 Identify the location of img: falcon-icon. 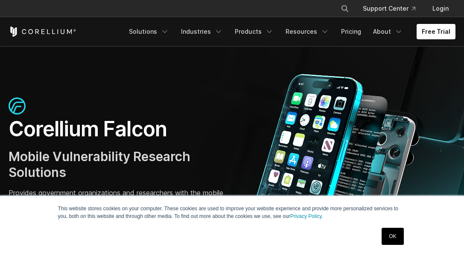
(17, 106).